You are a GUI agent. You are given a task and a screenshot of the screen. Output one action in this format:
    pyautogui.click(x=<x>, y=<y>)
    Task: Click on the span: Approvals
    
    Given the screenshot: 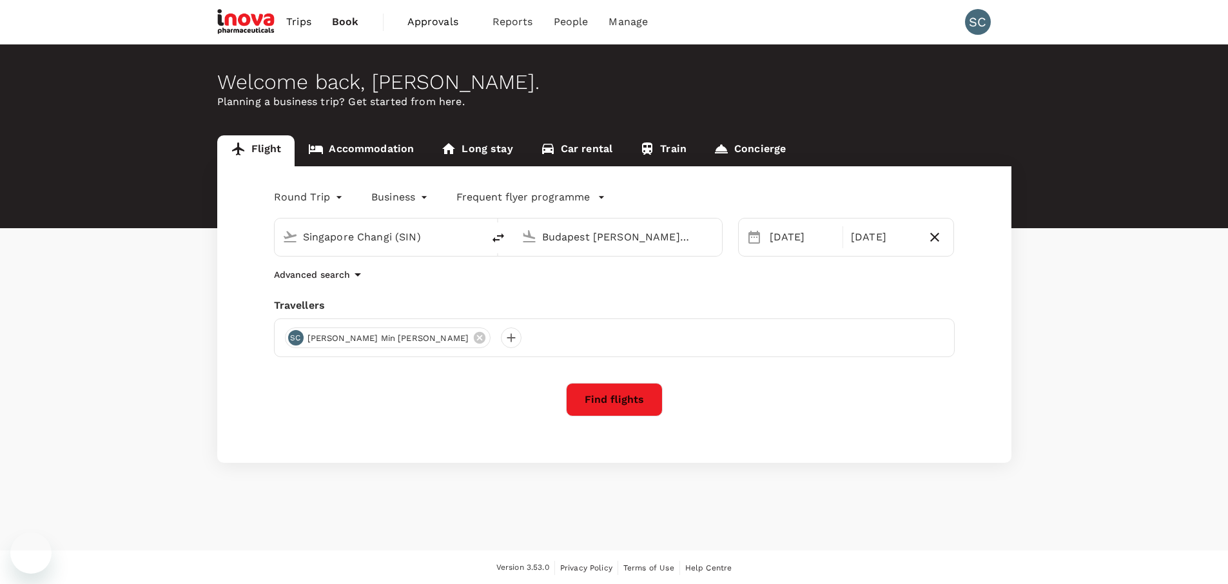 What is the action you would take?
    pyautogui.click(x=440, y=22)
    